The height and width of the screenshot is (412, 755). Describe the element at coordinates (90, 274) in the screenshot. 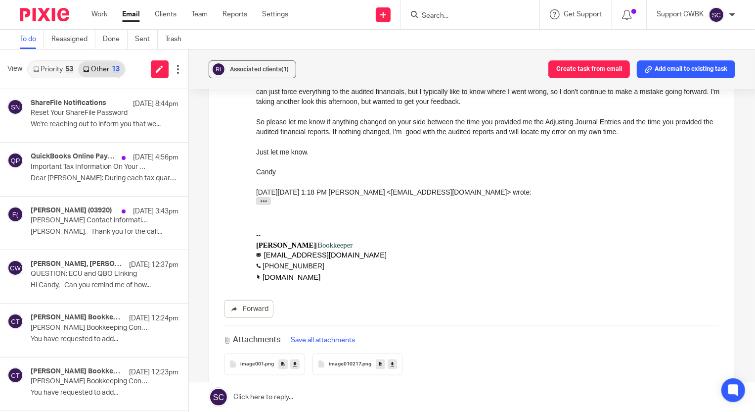

I see `p: QUESTION: ECU and QBO LInking` at that location.